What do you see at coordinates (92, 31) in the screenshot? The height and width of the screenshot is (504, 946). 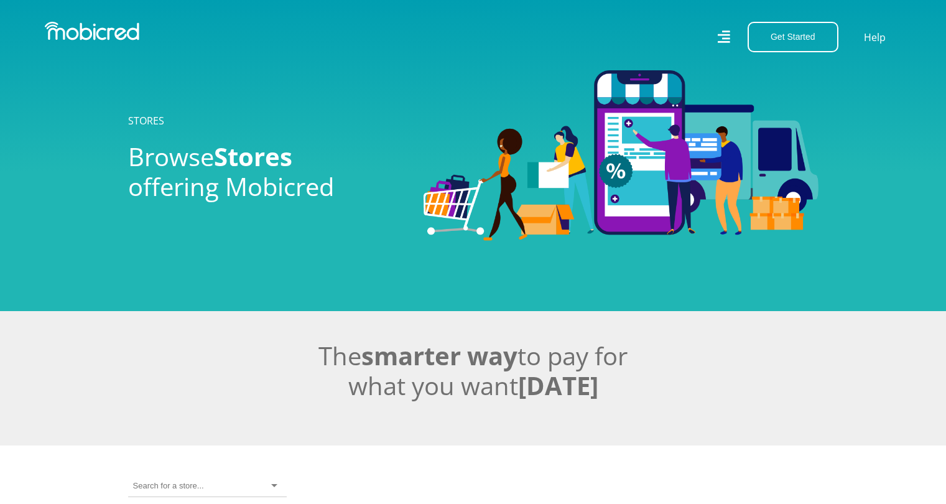 I see `img: Mobicred` at bounding box center [92, 31].